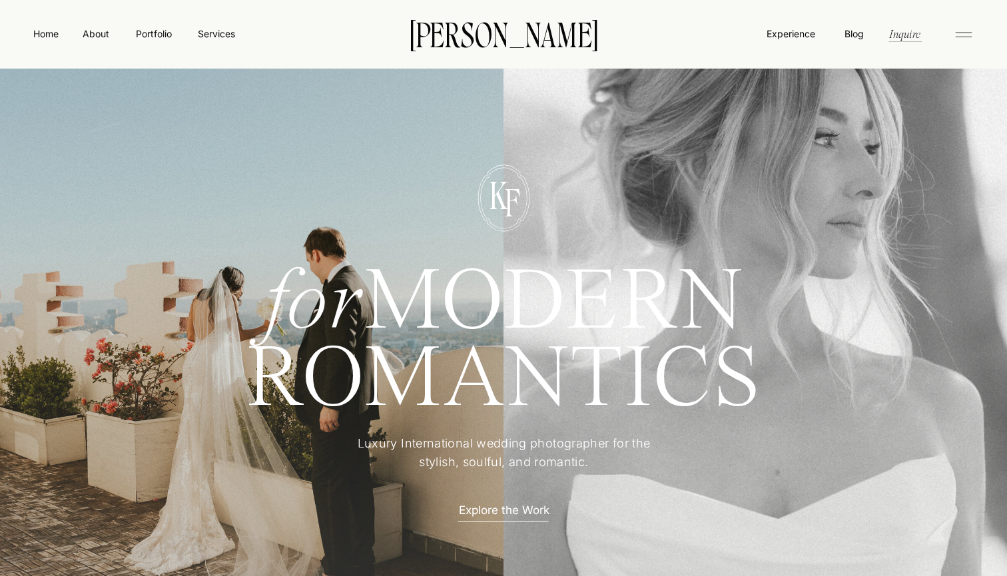  I want to click on nav: Home, so click(46, 33).